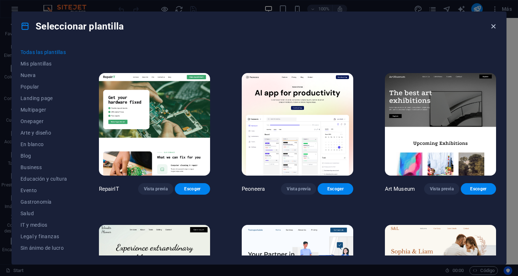 This screenshot has height=276, width=518. What do you see at coordinates (44, 156) in the screenshot?
I see `span: Blog` at bounding box center [44, 156].